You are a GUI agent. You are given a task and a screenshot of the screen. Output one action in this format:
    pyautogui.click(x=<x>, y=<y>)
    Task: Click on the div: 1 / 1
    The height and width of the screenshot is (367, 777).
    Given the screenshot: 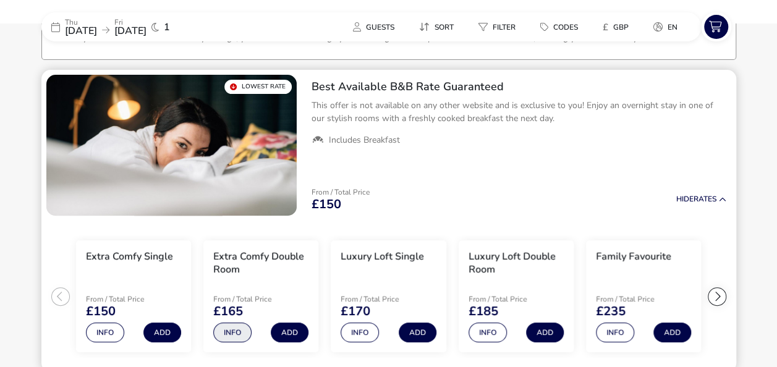 What is the action you would take?
    pyautogui.click(x=171, y=145)
    